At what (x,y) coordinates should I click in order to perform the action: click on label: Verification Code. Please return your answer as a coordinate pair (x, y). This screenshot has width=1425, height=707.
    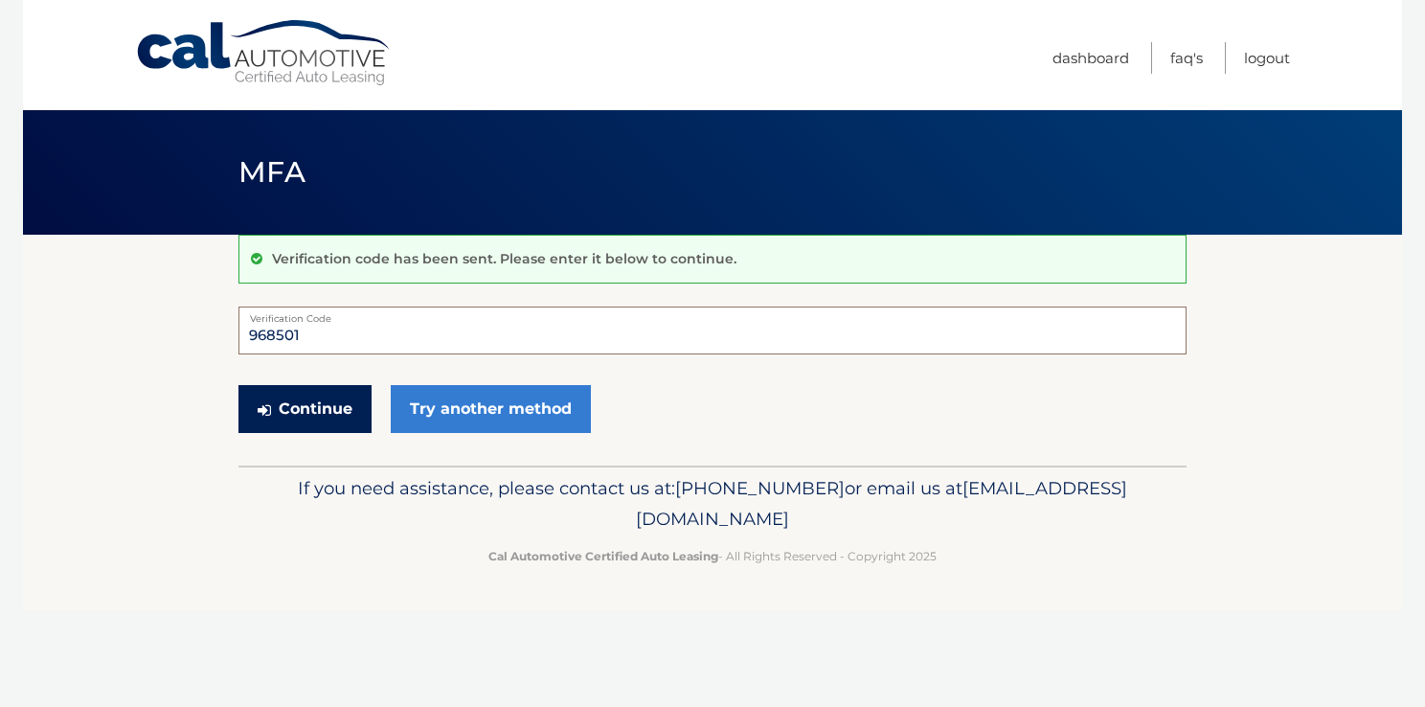
    Looking at the image, I should click on (713, 314).